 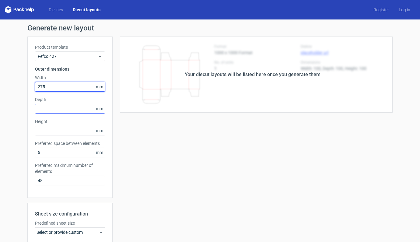 What do you see at coordinates (70, 78) in the screenshot?
I see `label: Width` at bounding box center [70, 78].